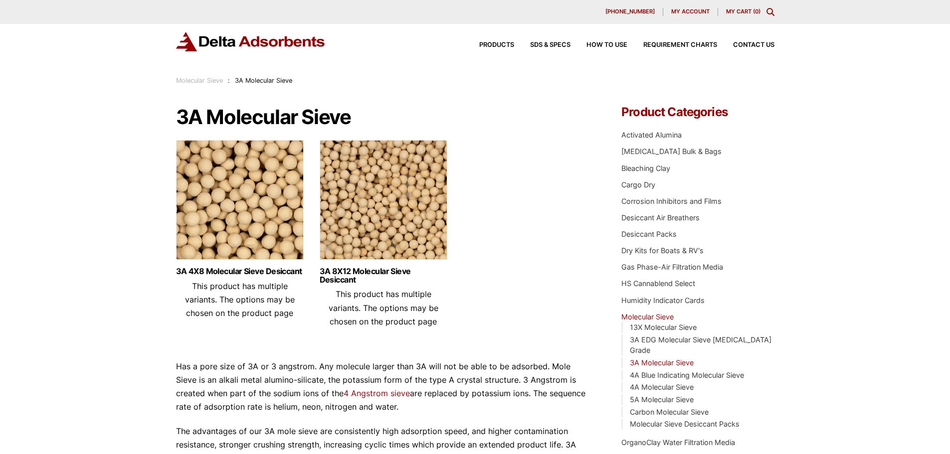 The height and width of the screenshot is (454, 950). Describe the element at coordinates (651, 135) in the screenshot. I see `a: Activated Alumina` at that location.